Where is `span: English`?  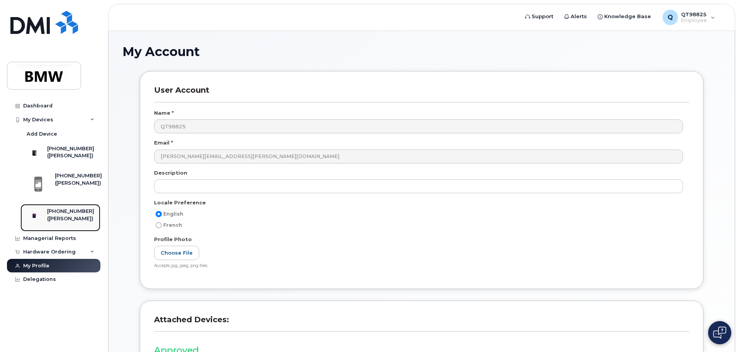 span: English is located at coordinates (173, 214).